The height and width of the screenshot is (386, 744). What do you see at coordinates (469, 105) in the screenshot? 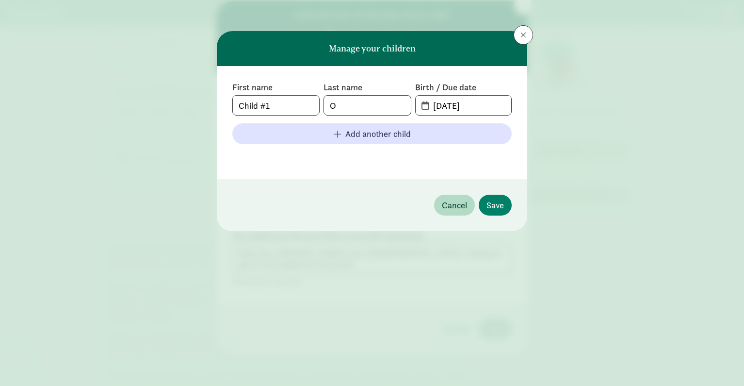
I see `input: MM-DD-YYYY` at bounding box center [469, 105].